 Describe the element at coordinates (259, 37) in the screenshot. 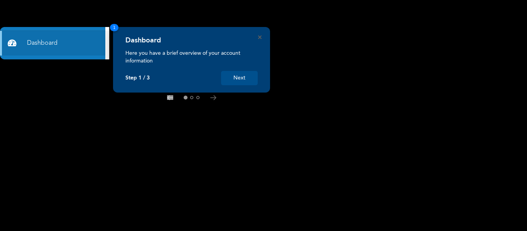

I see `button: Close` at that location.